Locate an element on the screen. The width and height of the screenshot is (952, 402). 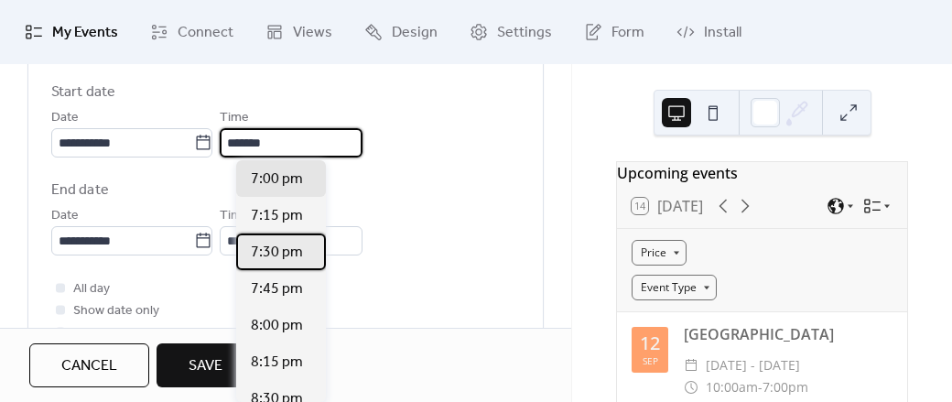
a: Views is located at coordinates (298, 32).